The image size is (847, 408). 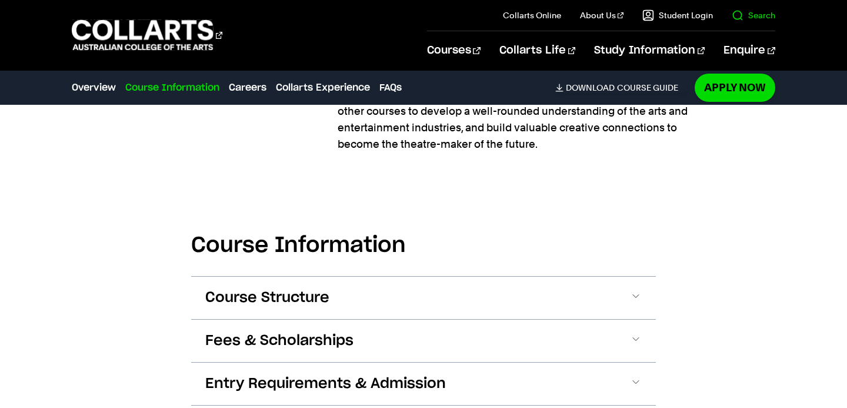 What do you see at coordinates (172, 88) in the screenshot?
I see `a: Course Information` at bounding box center [172, 88].